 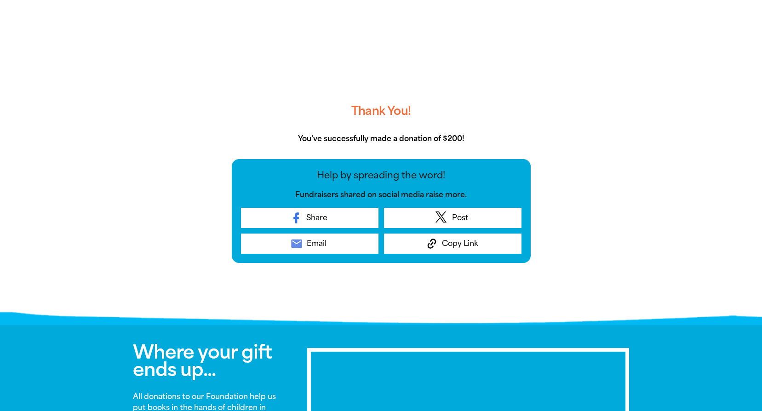 I want to click on a: Post, so click(x=453, y=218).